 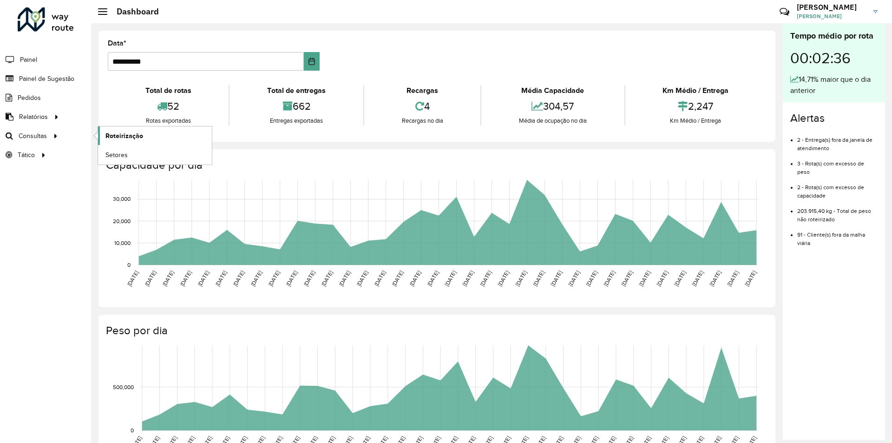 I want to click on h4: Peso por dia, so click(x=436, y=330).